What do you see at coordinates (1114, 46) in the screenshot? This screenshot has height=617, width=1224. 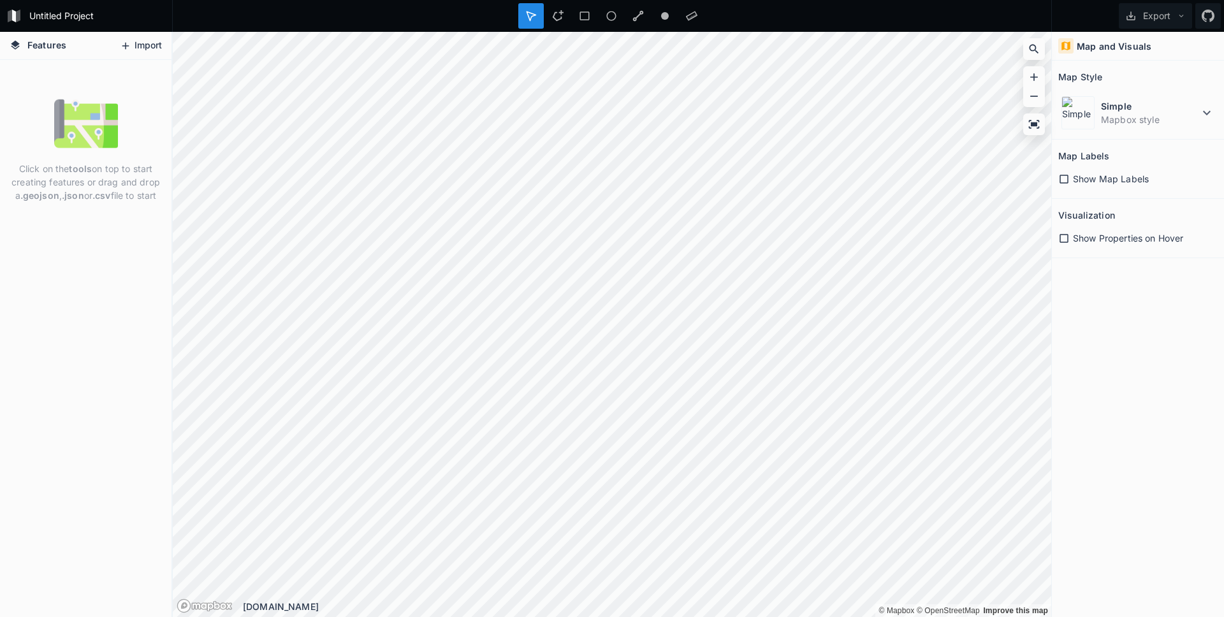 I see `h4: Map and Visuals` at bounding box center [1114, 46].